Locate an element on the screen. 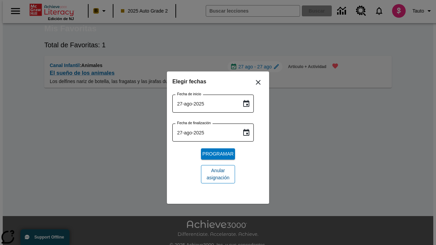 This screenshot has height=245, width=436. span: Anular asignación is located at coordinates (218, 174).